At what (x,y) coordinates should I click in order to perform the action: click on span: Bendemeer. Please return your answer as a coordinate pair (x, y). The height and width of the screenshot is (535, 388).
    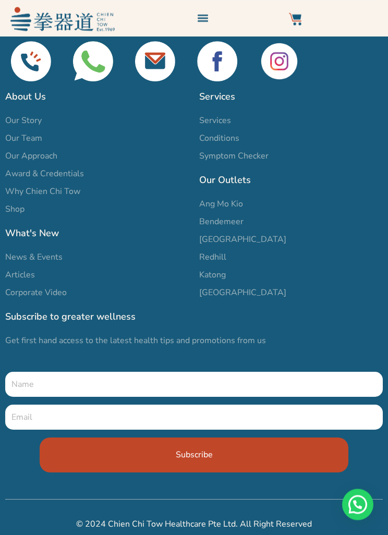
    Looking at the image, I should click on (221, 222).